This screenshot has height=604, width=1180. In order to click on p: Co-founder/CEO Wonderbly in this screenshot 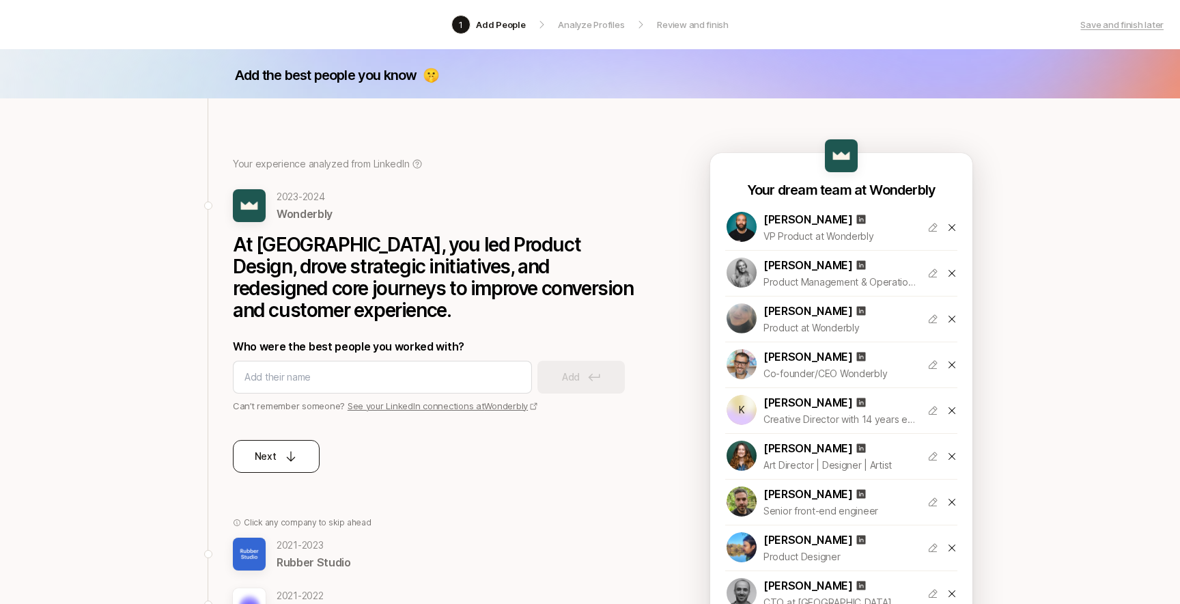, I will do `click(840, 373)`.